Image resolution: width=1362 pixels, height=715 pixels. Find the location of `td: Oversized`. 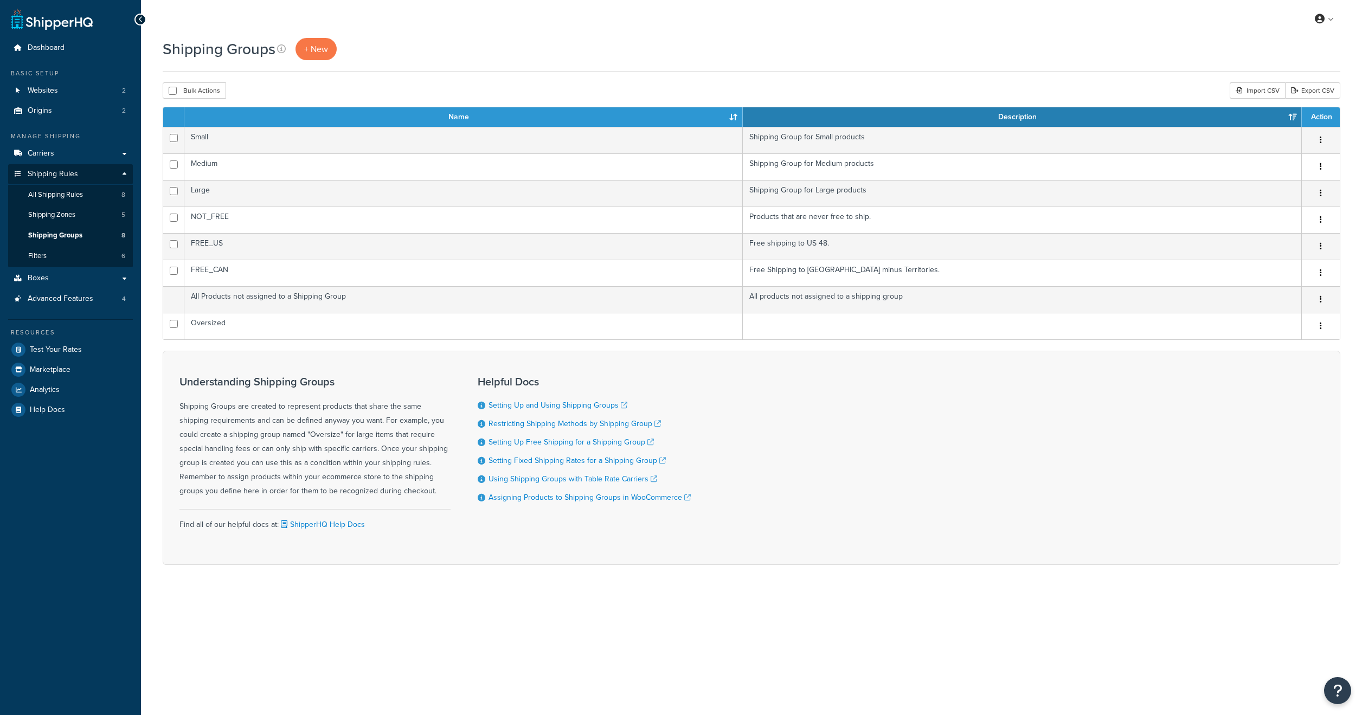

td: Oversized is located at coordinates (464, 326).